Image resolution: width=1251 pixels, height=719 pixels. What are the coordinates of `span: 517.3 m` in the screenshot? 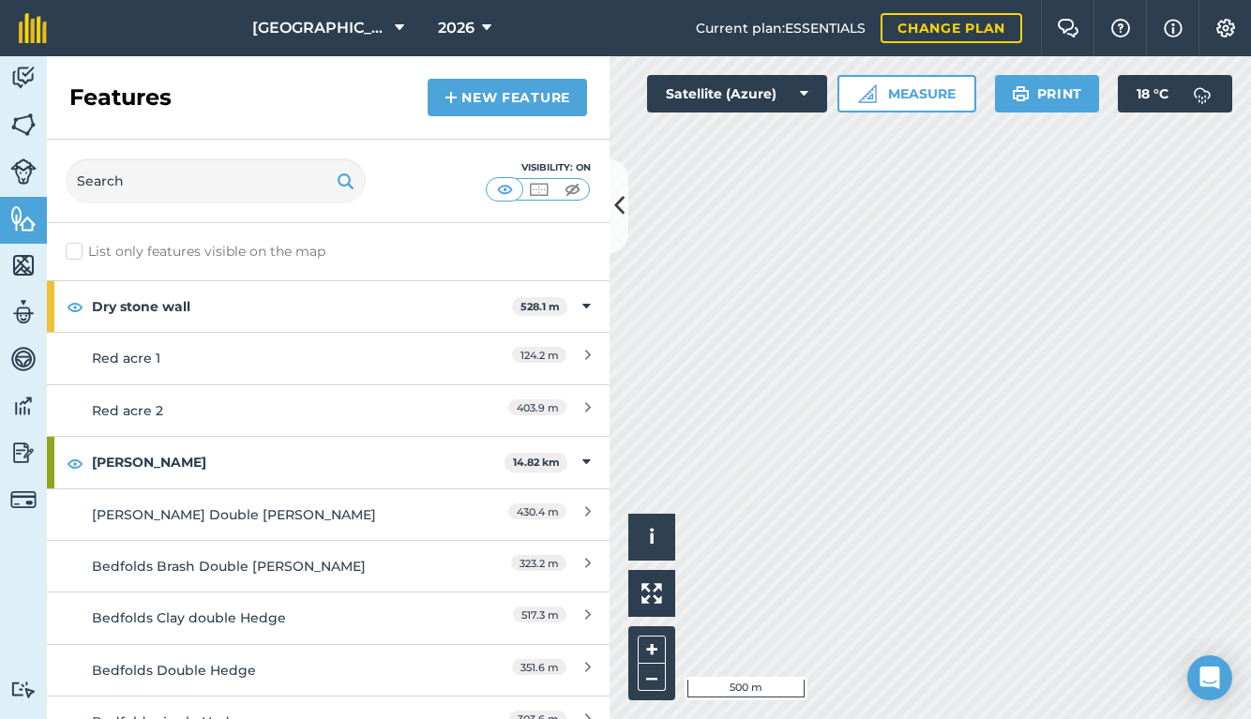 It's located at (539, 614).